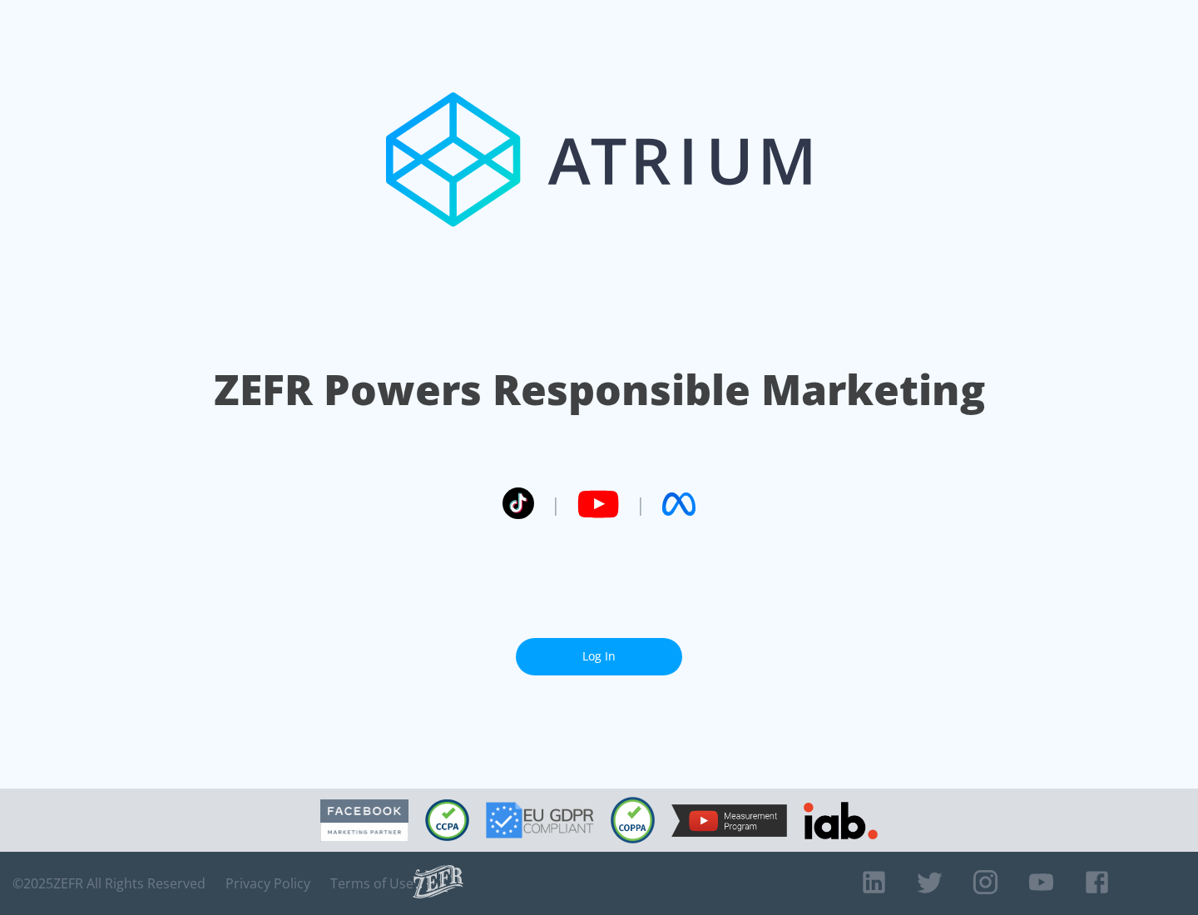 The image size is (1198, 915). What do you see at coordinates (364, 820) in the screenshot?
I see `img: Facebook Marketing Partner` at bounding box center [364, 820].